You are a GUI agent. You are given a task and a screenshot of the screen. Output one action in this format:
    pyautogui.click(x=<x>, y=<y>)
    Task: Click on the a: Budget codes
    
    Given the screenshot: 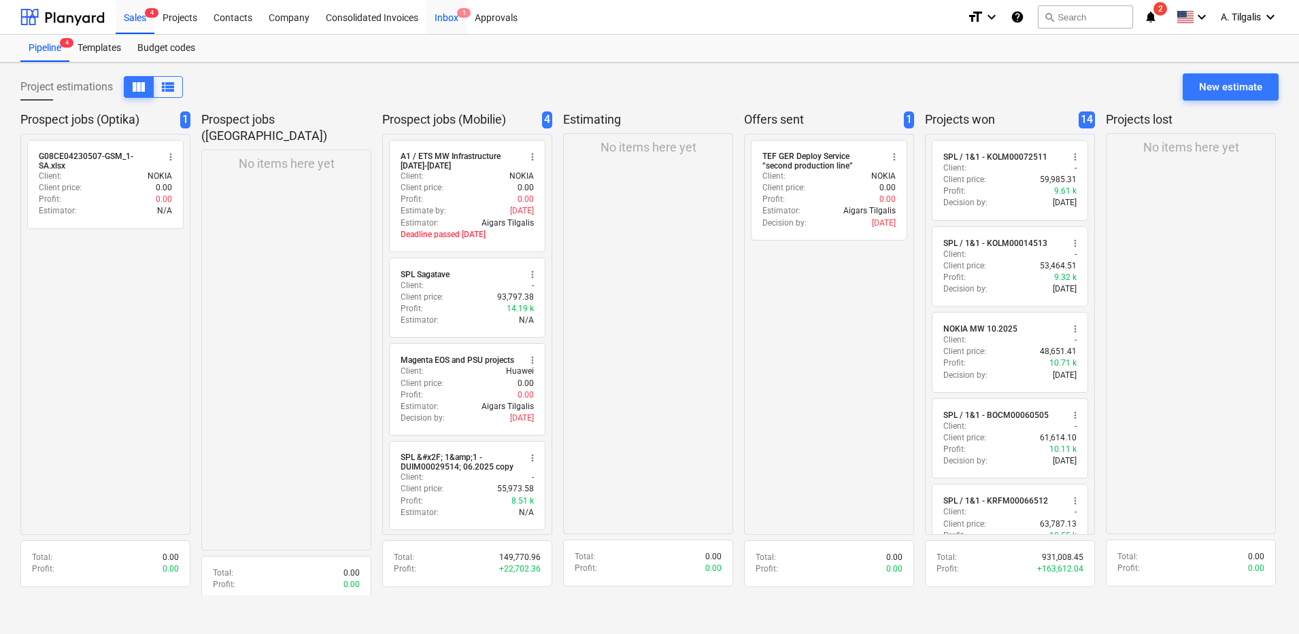 What is the action you would take?
    pyautogui.click(x=166, y=48)
    